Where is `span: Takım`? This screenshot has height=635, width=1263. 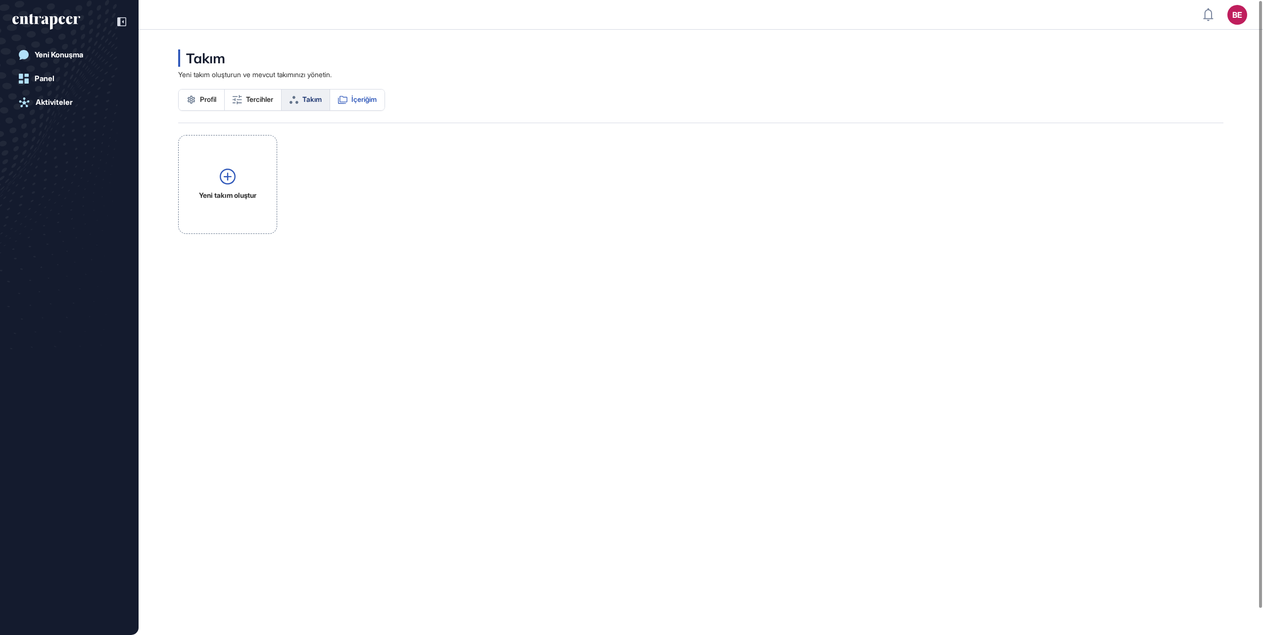 span: Takım is located at coordinates (312, 99).